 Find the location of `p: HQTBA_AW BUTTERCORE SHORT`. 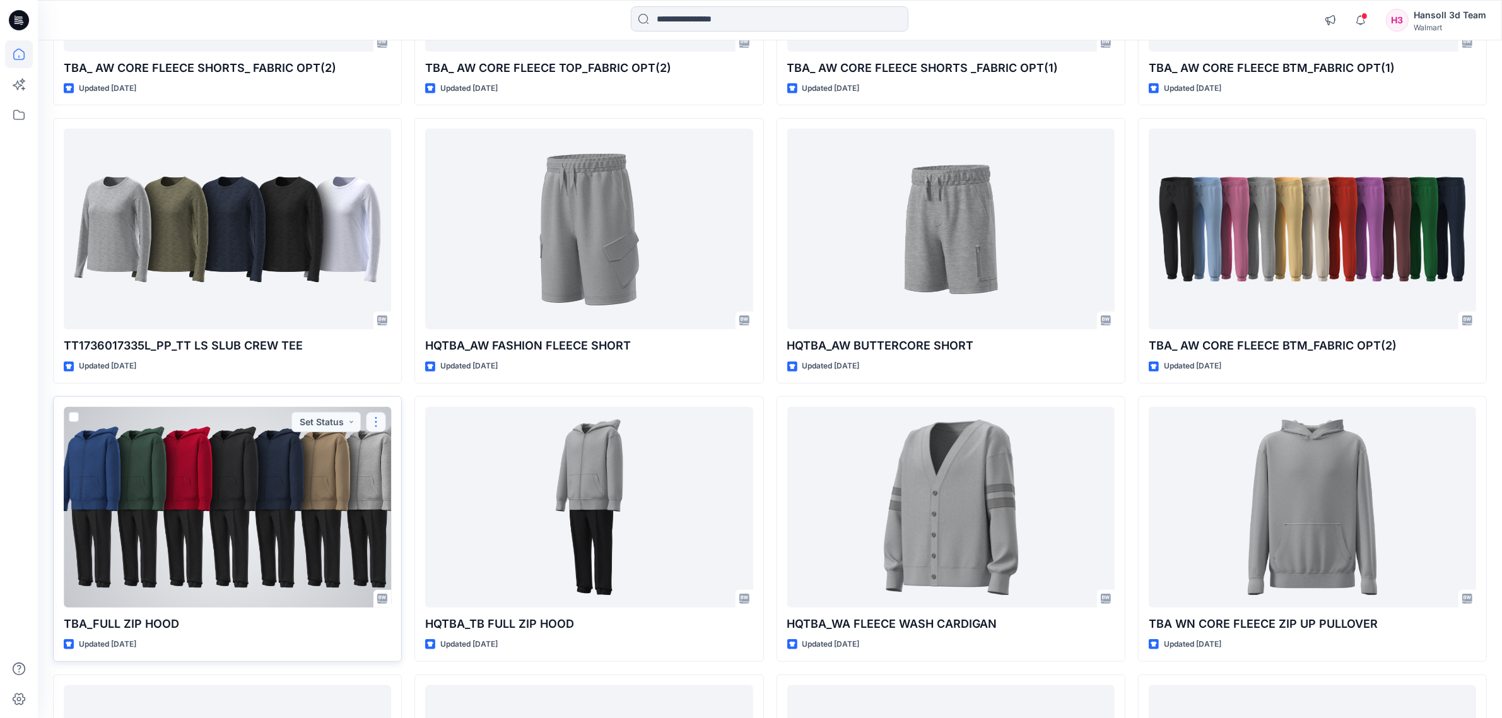

p: HQTBA_AW BUTTERCORE SHORT is located at coordinates (951, 346).